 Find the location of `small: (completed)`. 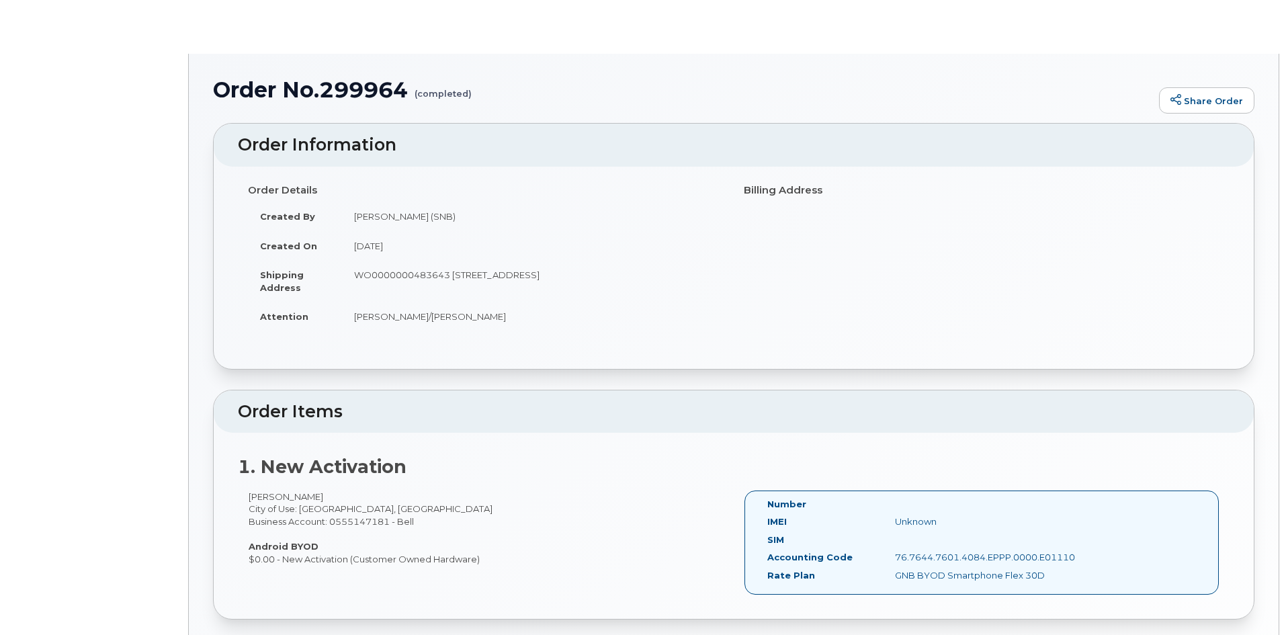

small: (completed) is located at coordinates (443, 88).